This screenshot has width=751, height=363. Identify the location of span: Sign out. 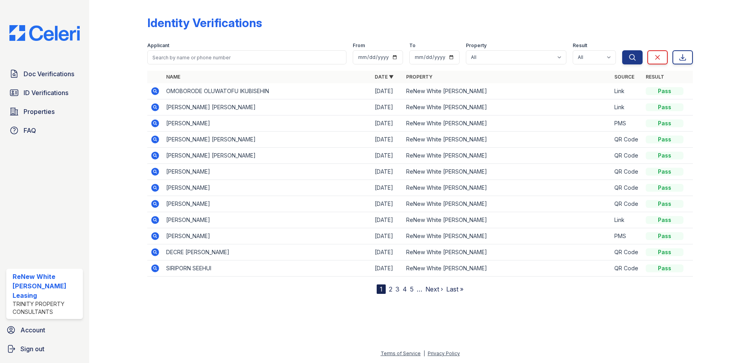
(32, 349).